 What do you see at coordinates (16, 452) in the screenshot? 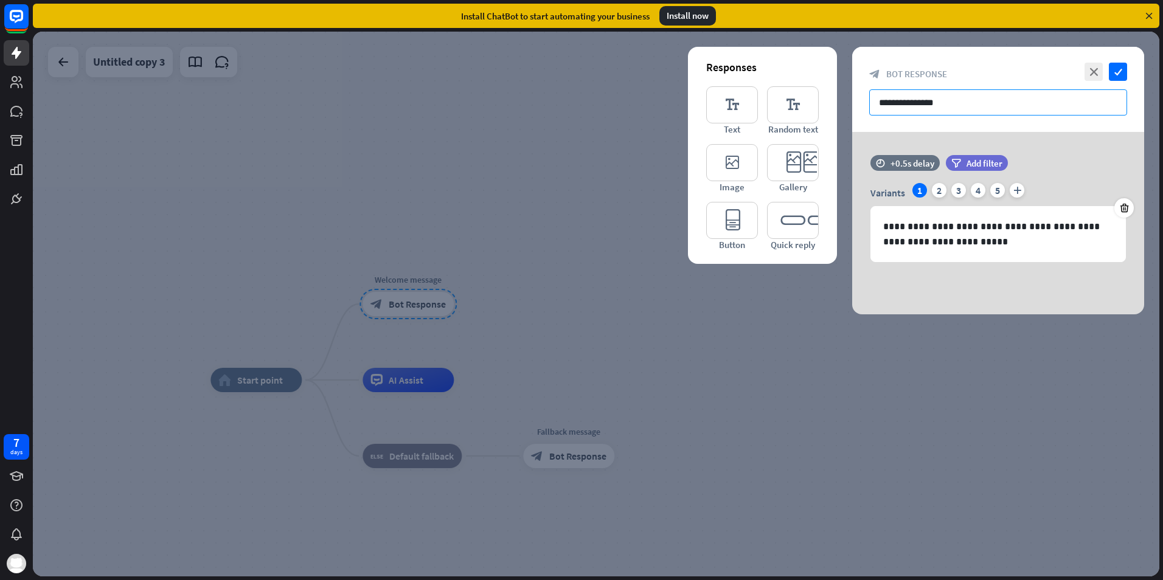
I see `div: days` at bounding box center [16, 452].